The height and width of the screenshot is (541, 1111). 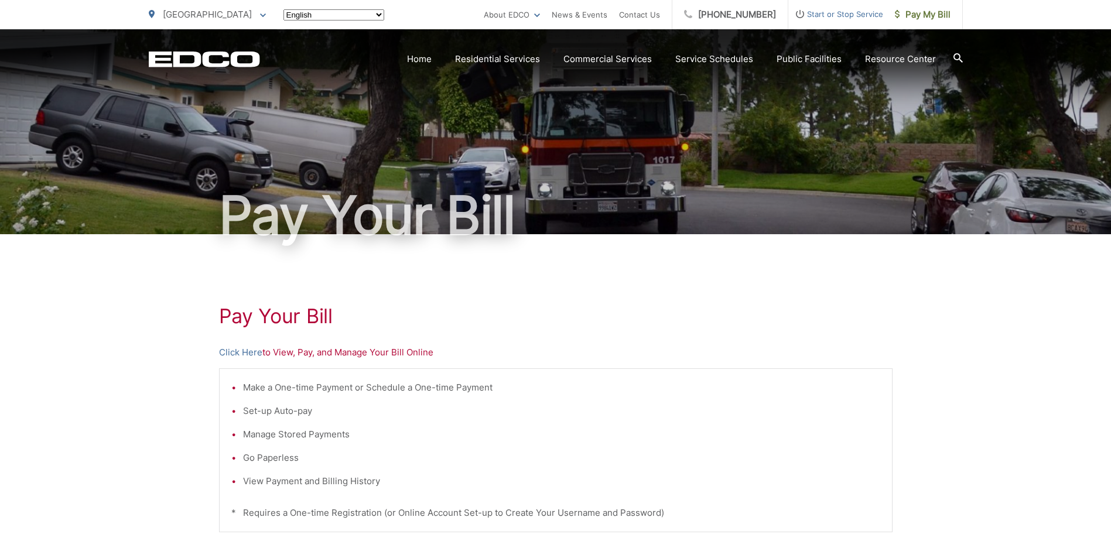 What do you see at coordinates (579, 15) in the screenshot?
I see `a: News & Events` at bounding box center [579, 15].